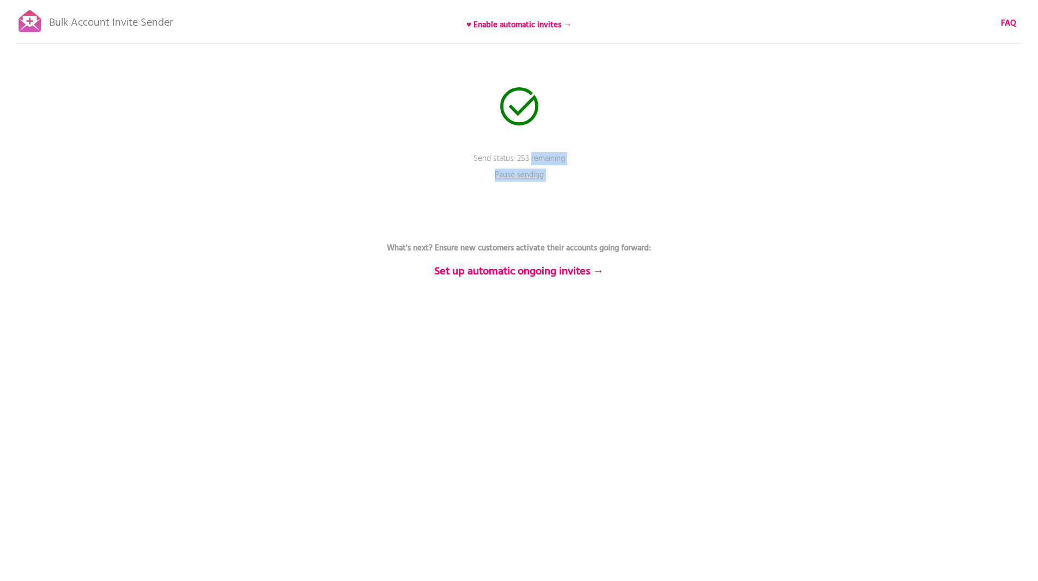 The width and height of the screenshot is (1038, 581). What do you see at coordinates (519, 248) in the screenshot?
I see `b: What's next? Ensure new customers activate their accounts going forward:` at bounding box center [519, 248].